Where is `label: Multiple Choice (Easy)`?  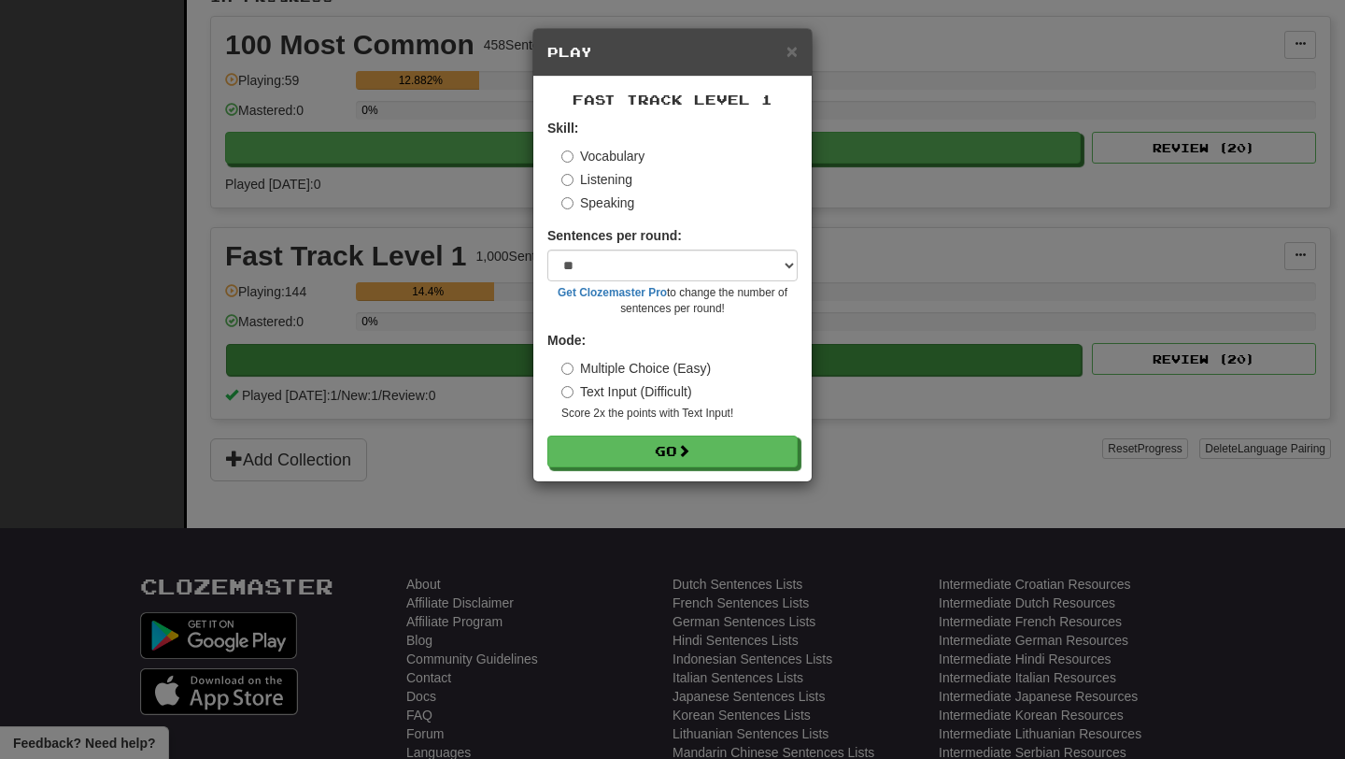
label: Multiple Choice (Easy) is located at coordinates (636, 368).